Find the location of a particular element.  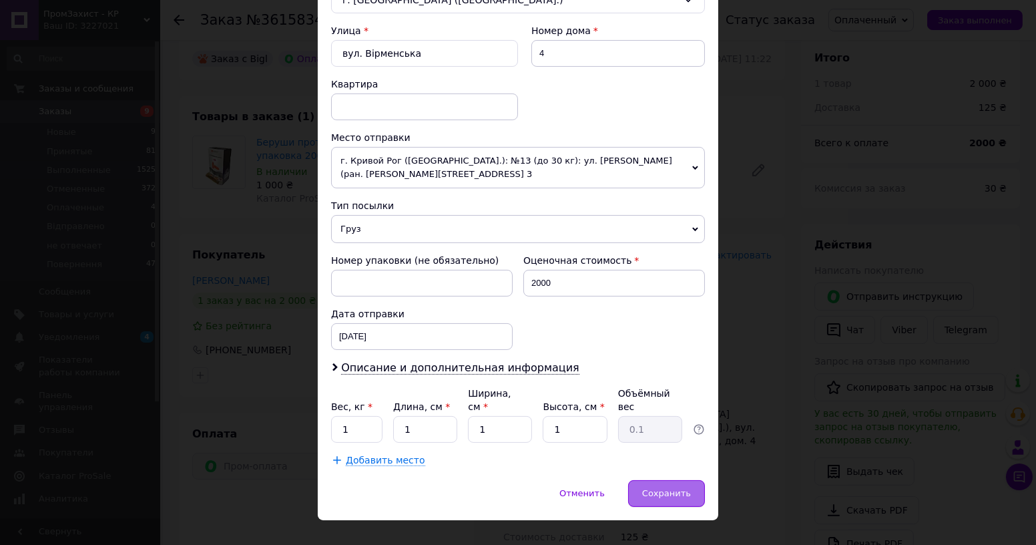

label: Улица is located at coordinates (346, 31).